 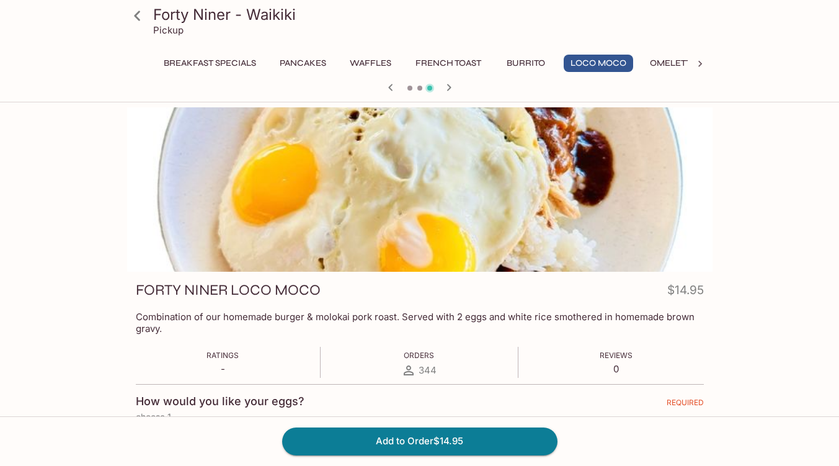 What do you see at coordinates (371, 63) in the screenshot?
I see `button: Waffles` at bounding box center [371, 63].